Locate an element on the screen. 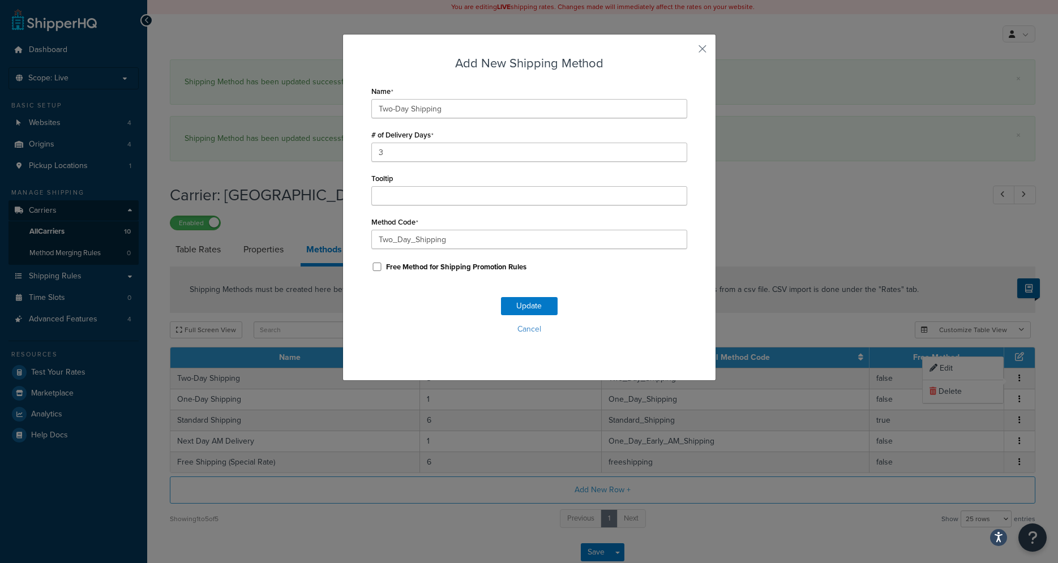  h3: Add New Shipping Method is located at coordinates (529, 63).